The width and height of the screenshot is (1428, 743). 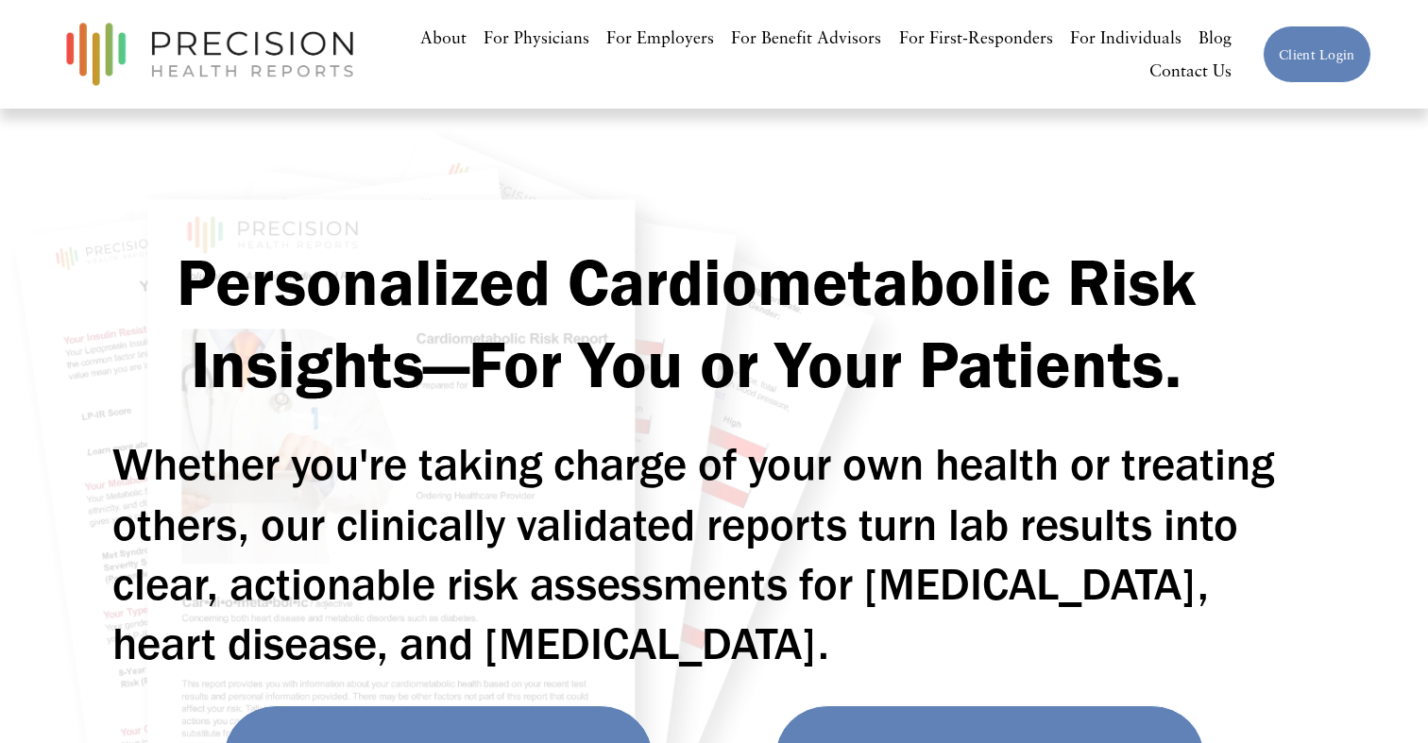 I want to click on a: For Employers, so click(x=660, y=38).